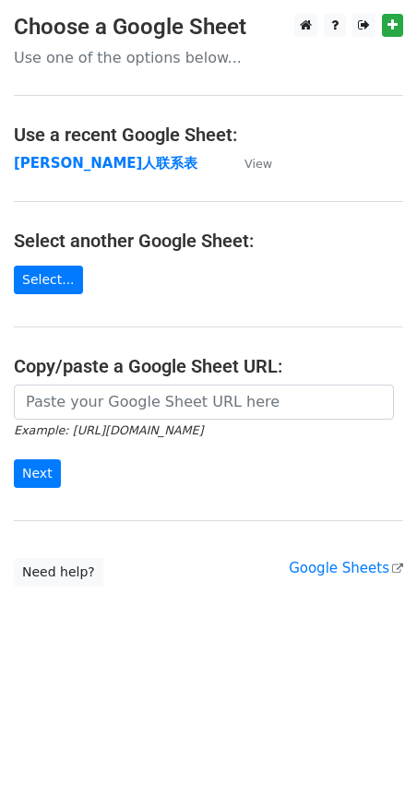  What do you see at coordinates (209, 241) in the screenshot?
I see `h4: Select another Google Sheet:` at bounding box center [209, 241].